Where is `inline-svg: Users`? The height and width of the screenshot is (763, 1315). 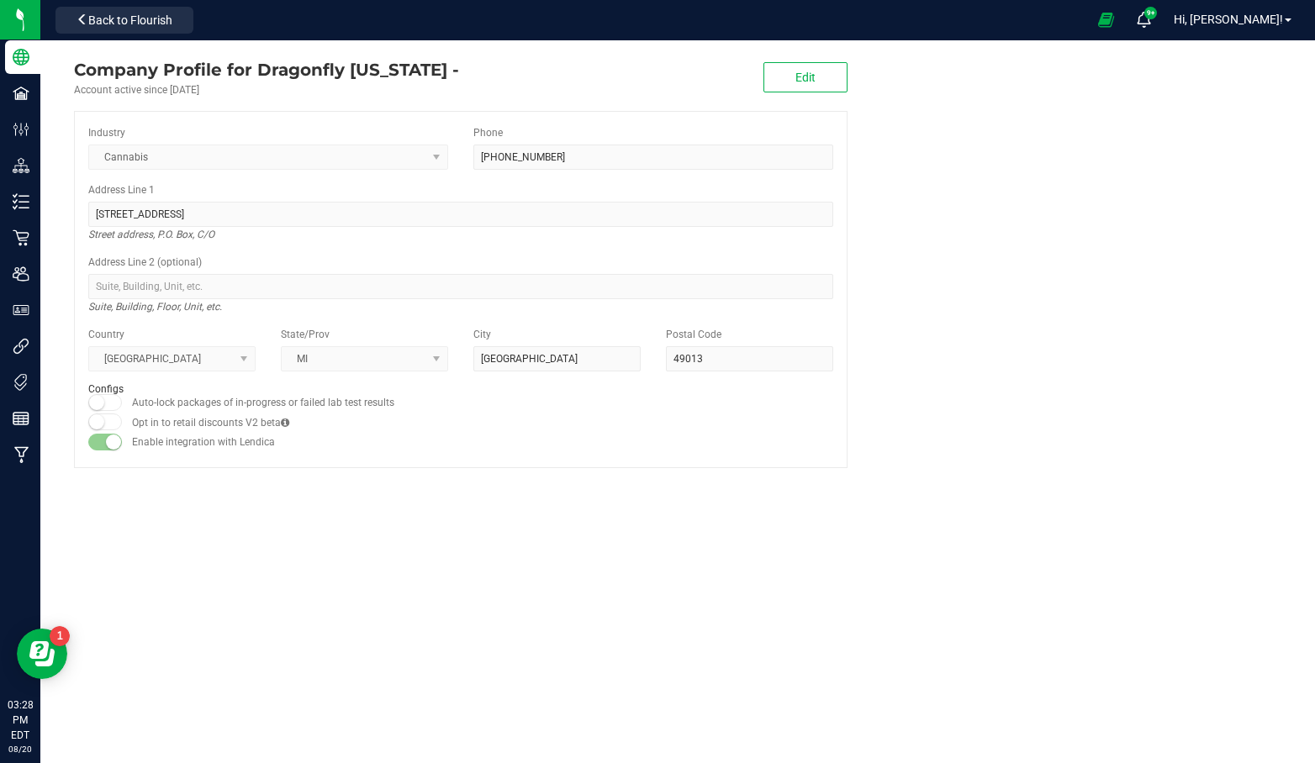
inline-svg: Users is located at coordinates (21, 274).